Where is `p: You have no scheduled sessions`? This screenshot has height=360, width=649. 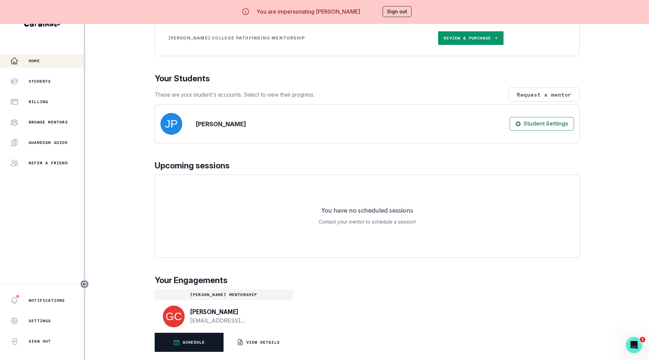 p: You have no scheduled sessions is located at coordinates (367, 211).